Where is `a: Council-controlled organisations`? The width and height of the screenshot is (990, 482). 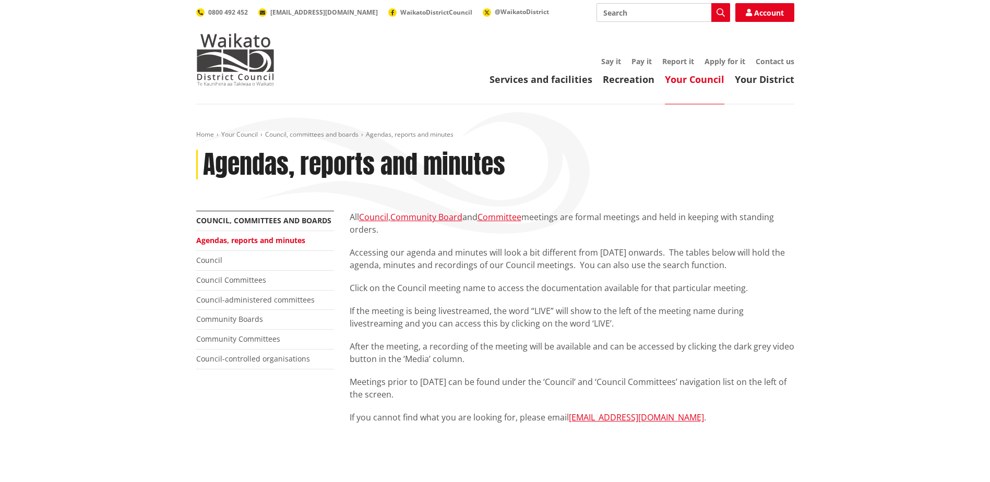
a: Council-controlled organisations is located at coordinates (253, 358).